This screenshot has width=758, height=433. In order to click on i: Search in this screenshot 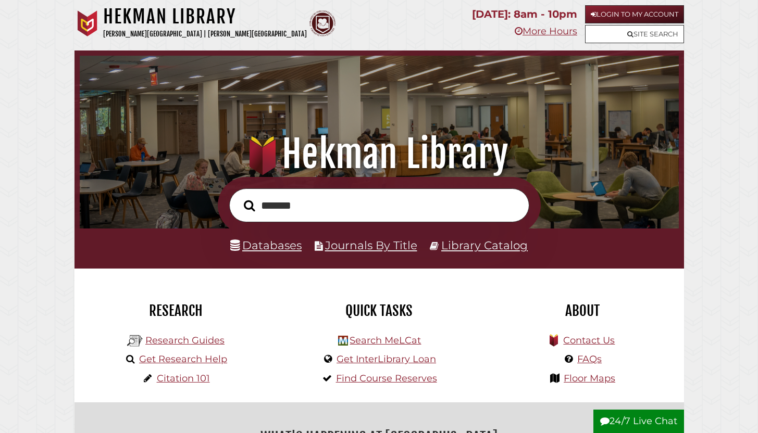, I will do `click(249, 205)`.